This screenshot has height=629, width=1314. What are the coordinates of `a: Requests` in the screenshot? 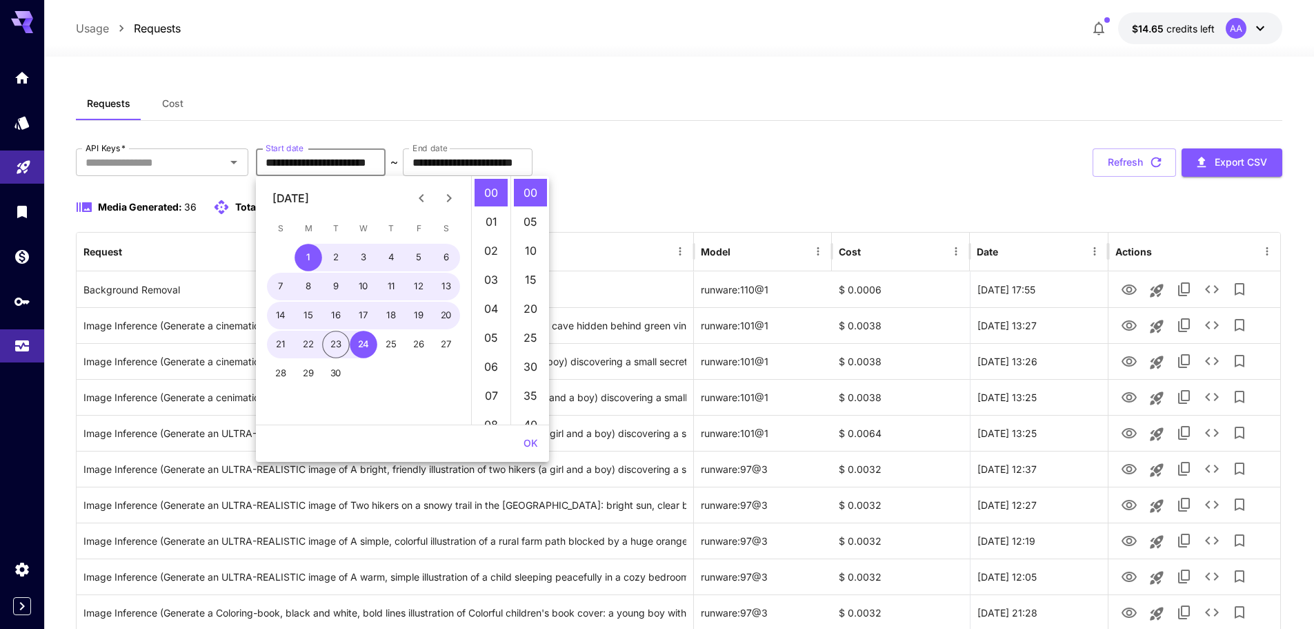 It's located at (157, 28).